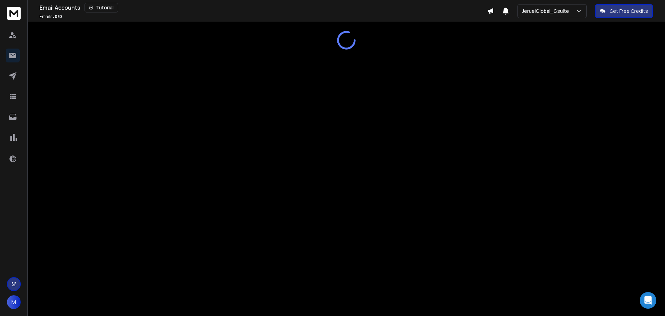 This screenshot has width=665, height=316. I want to click on span: M, so click(14, 302).